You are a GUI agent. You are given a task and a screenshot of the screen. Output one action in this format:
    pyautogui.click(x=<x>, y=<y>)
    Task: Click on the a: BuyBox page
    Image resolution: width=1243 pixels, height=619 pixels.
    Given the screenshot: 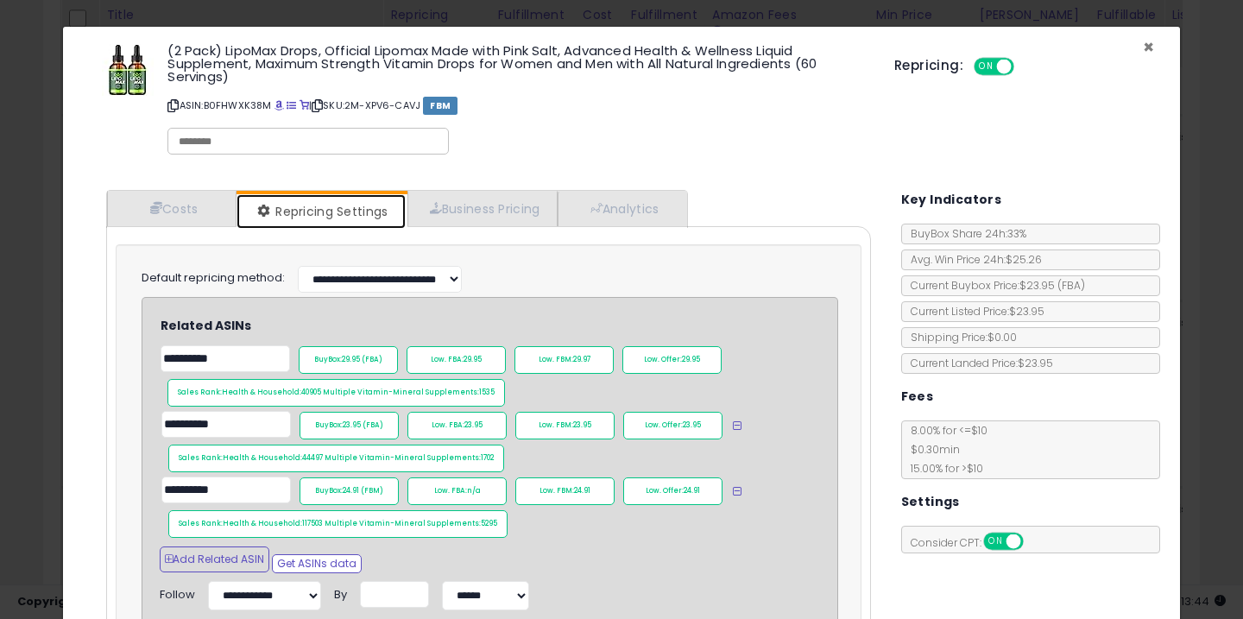 What is the action you would take?
    pyautogui.click(x=279, y=105)
    